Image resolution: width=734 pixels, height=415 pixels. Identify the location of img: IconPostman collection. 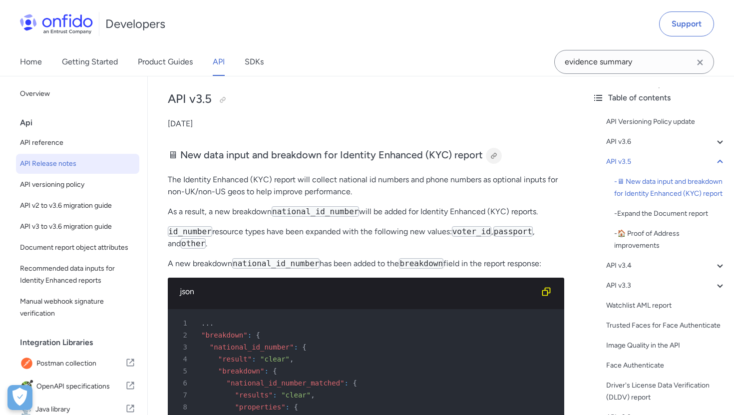
(28, 364).